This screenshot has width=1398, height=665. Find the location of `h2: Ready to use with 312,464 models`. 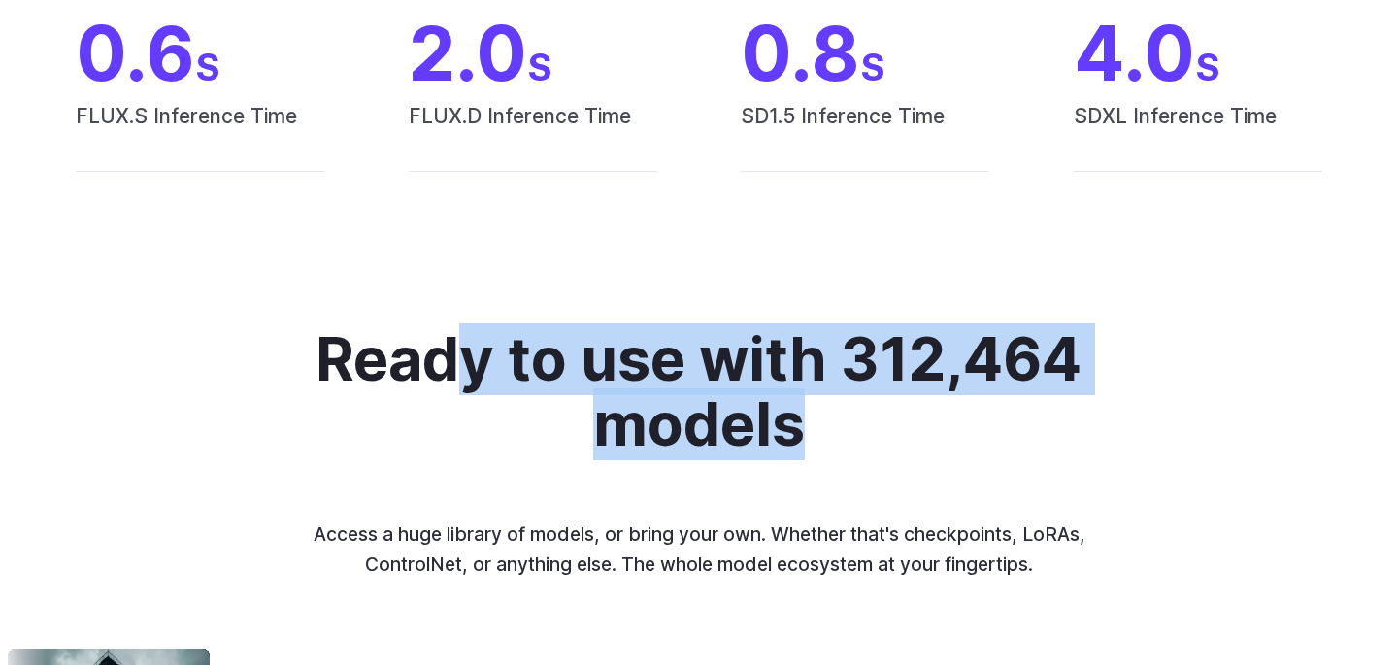

h2: Ready to use with 312,464 models is located at coordinates (699, 392).